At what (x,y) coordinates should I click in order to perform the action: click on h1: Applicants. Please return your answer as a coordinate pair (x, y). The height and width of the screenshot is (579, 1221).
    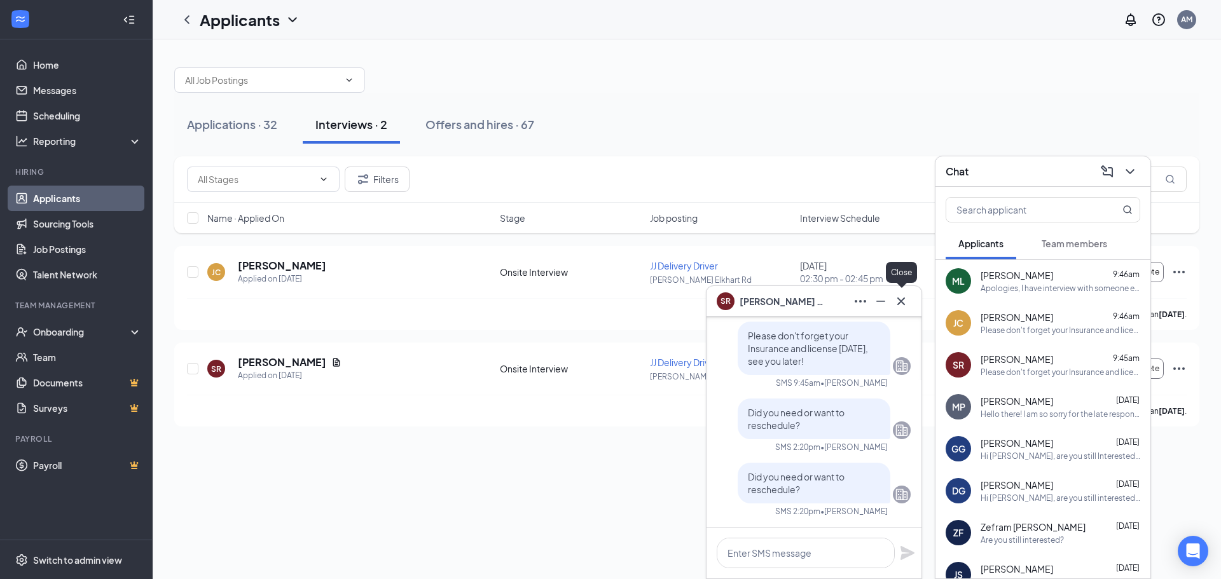
    Looking at the image, I should click on (240, 20).